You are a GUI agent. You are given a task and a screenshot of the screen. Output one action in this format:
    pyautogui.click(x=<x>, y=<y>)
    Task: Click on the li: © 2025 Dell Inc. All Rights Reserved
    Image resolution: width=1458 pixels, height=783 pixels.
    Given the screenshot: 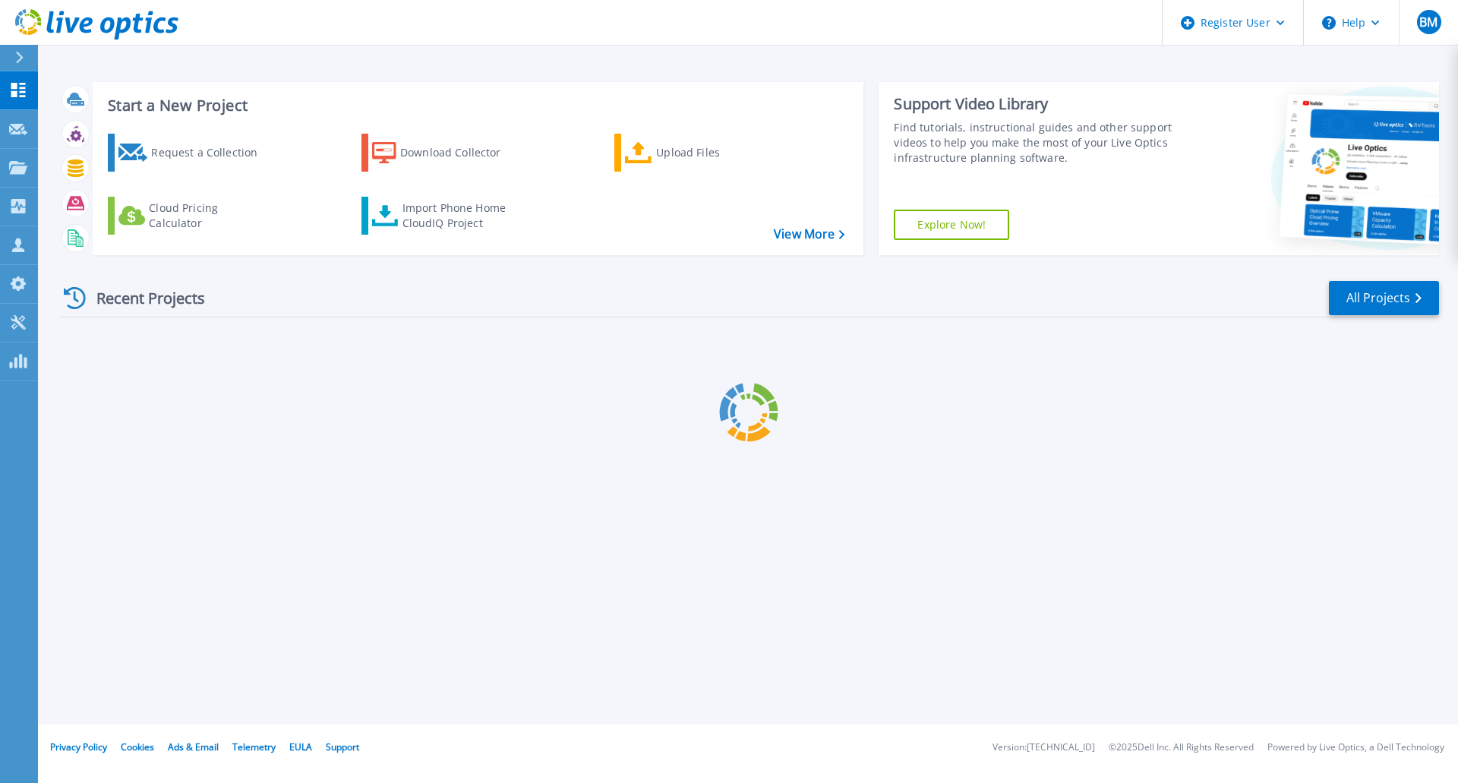 What is the action you would take?
    pyautogui.click(x=1181, y=747)
    